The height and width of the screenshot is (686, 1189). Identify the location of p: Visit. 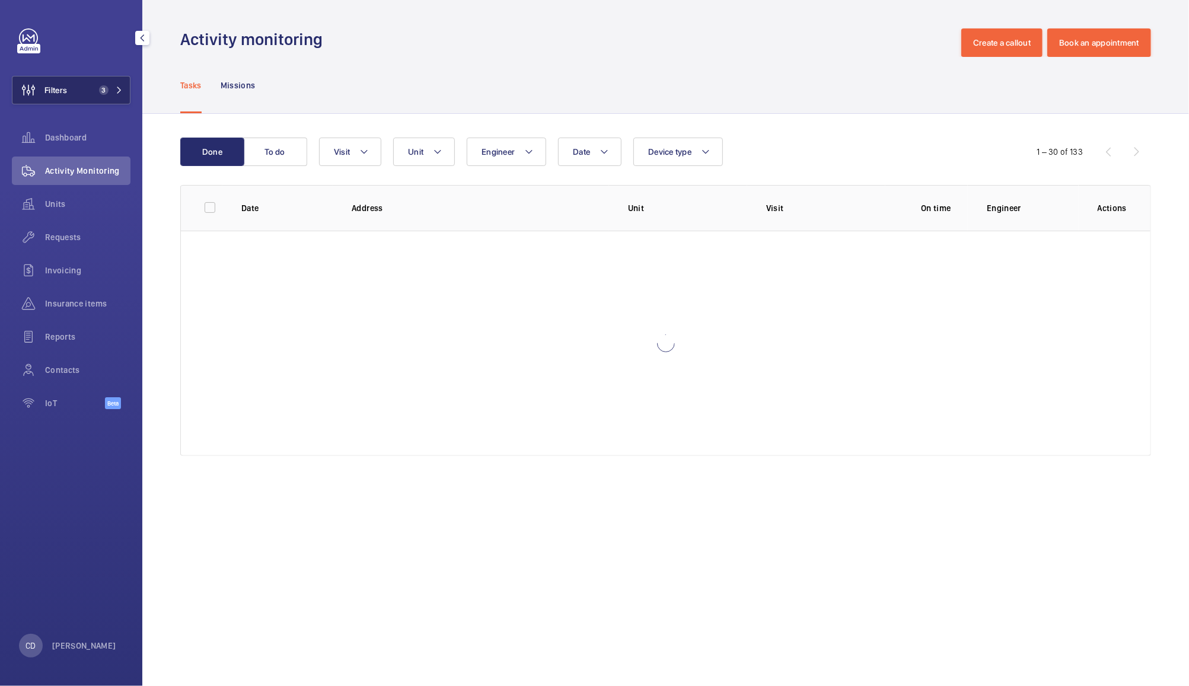
(826, 208).